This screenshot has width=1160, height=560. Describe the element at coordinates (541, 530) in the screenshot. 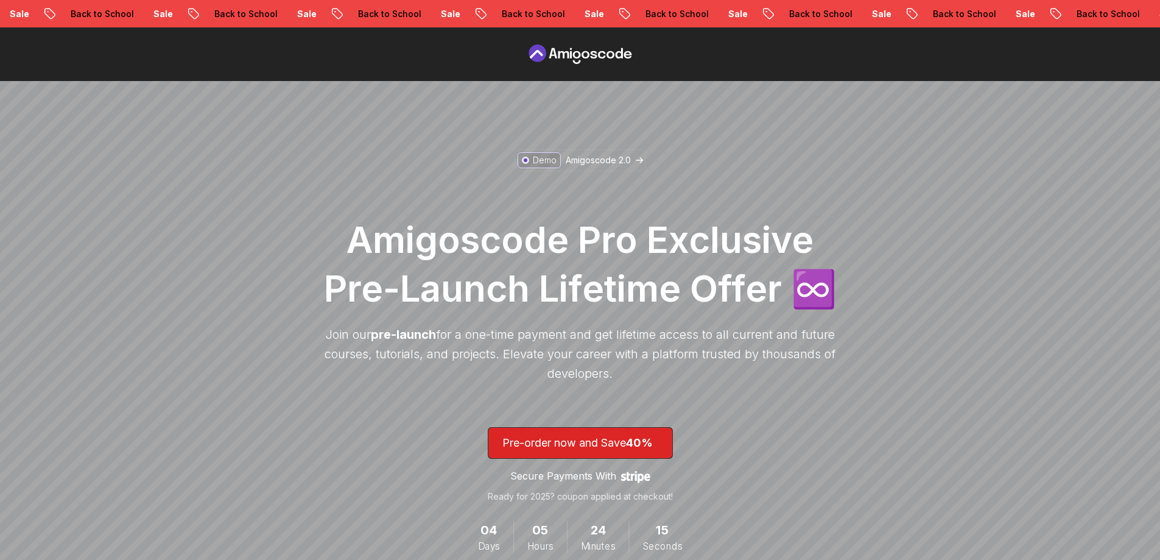

I see `span: 5 Hours` at that location.